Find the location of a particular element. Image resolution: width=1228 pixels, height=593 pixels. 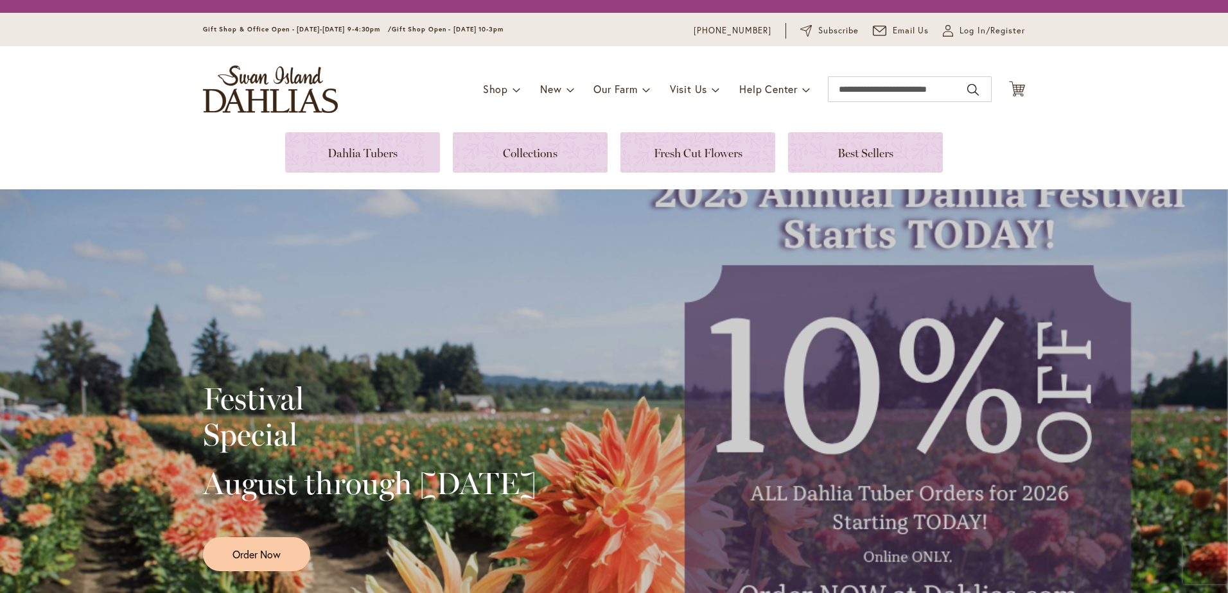

span: Our Farm is located at coordinates (615, 89).